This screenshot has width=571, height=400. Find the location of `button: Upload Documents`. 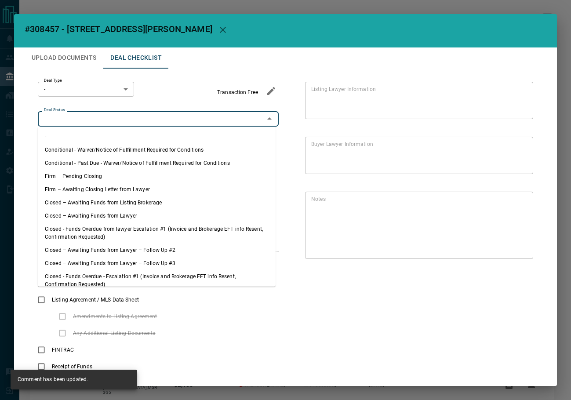

button: Upload Documents is located at coordinates (64, 58).